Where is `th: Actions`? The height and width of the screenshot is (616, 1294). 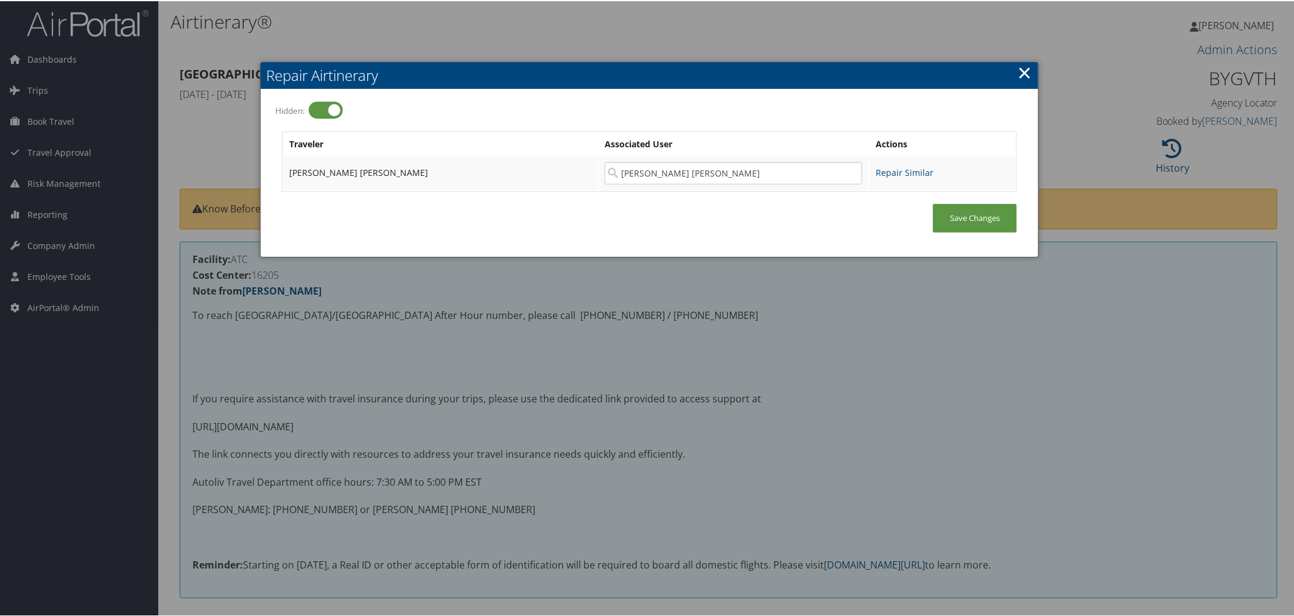 th: Actions is located at coordinates (942, 143).